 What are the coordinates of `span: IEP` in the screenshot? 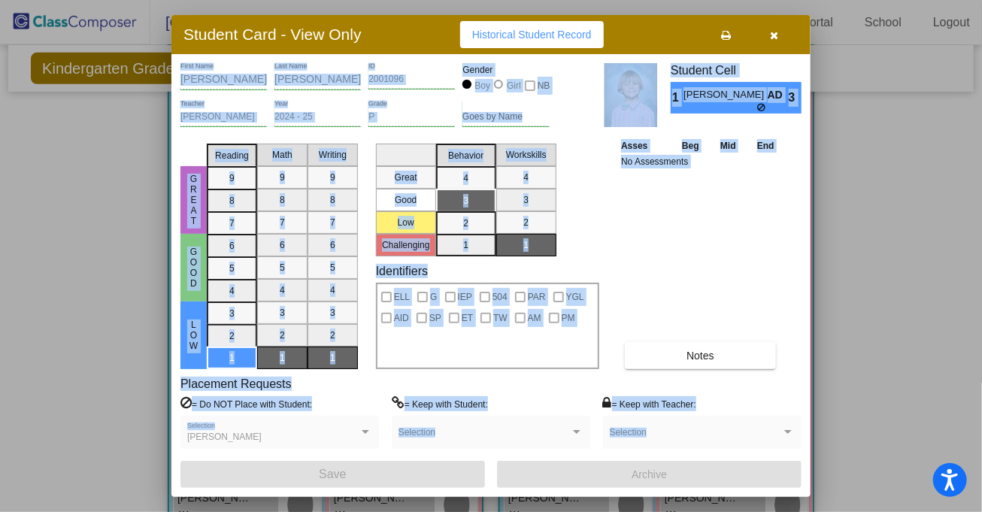 It's located at (465, 297).